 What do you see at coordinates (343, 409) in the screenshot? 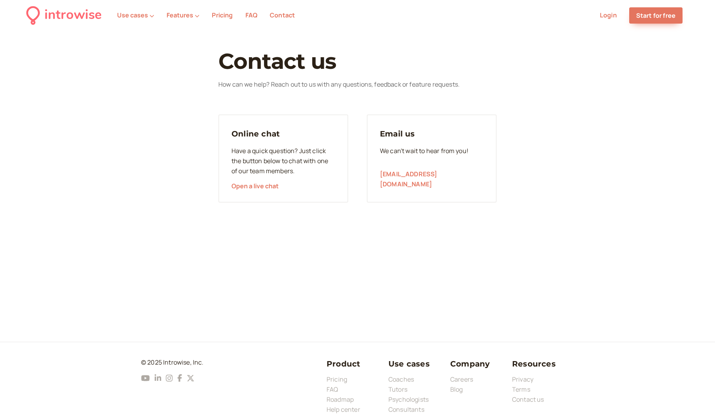
I see `a: Help center` at bounding box center [343, 409].